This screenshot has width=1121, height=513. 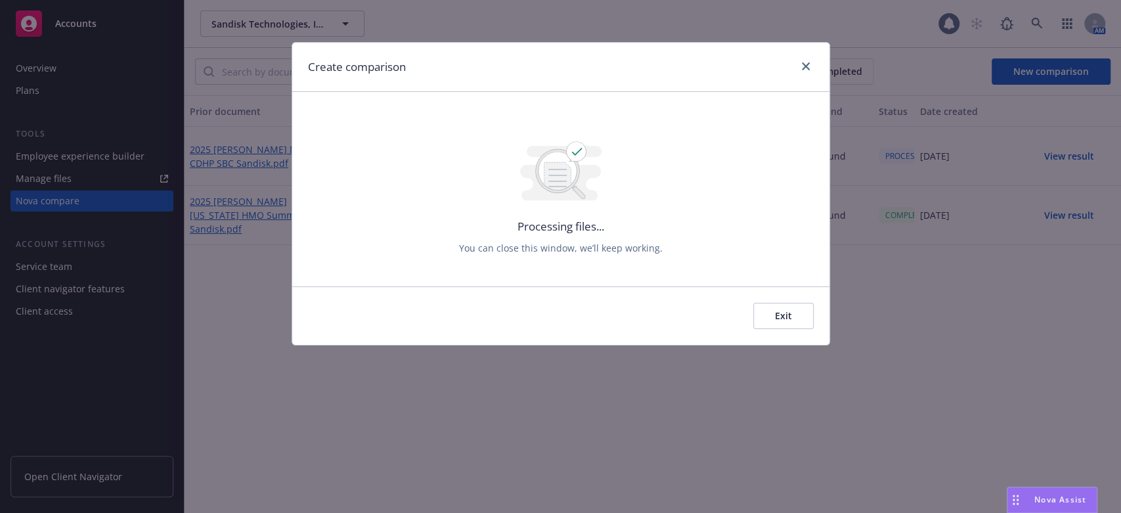 What do you see at coordinates (1015, 500) in the screenshot?
I see `div: Drag to move` at bounding box center [1015, 500].